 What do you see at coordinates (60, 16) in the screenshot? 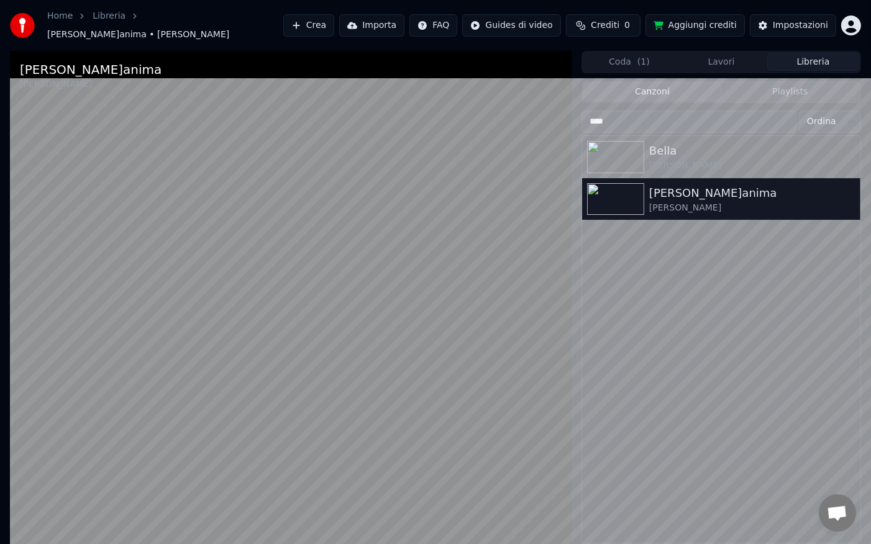
I see `a: Home` at bounding box center [60, 16].